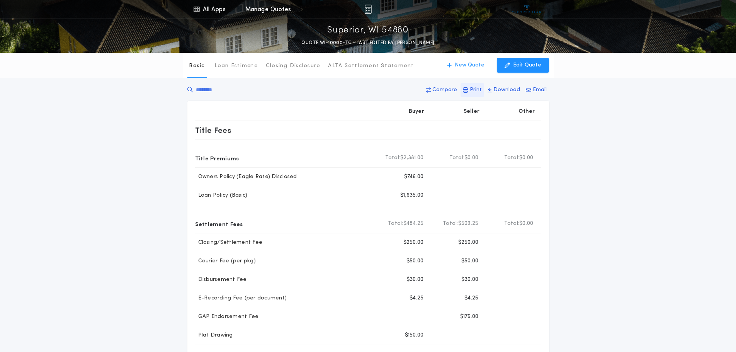 This screenshot has width=736, height=352. What do you see at coordinates (468, 224) in the screenshot?
I see `span: $509.25` at bounding box center [468, 224].